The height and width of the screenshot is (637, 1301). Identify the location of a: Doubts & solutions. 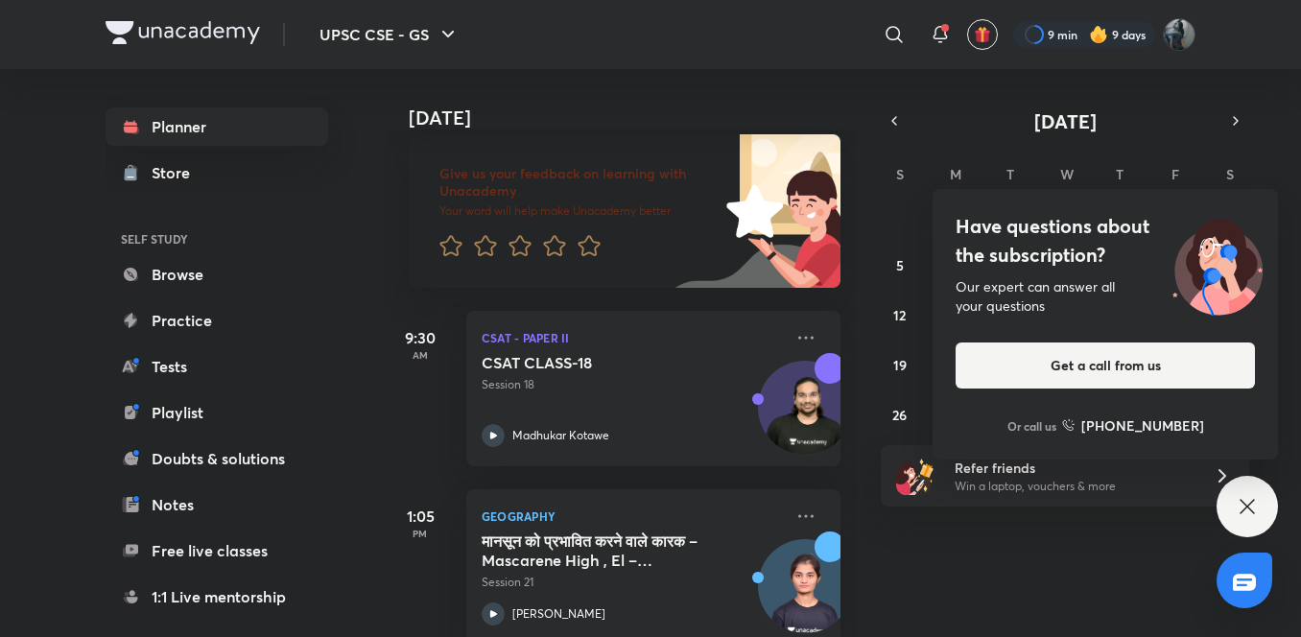
(217, 459).